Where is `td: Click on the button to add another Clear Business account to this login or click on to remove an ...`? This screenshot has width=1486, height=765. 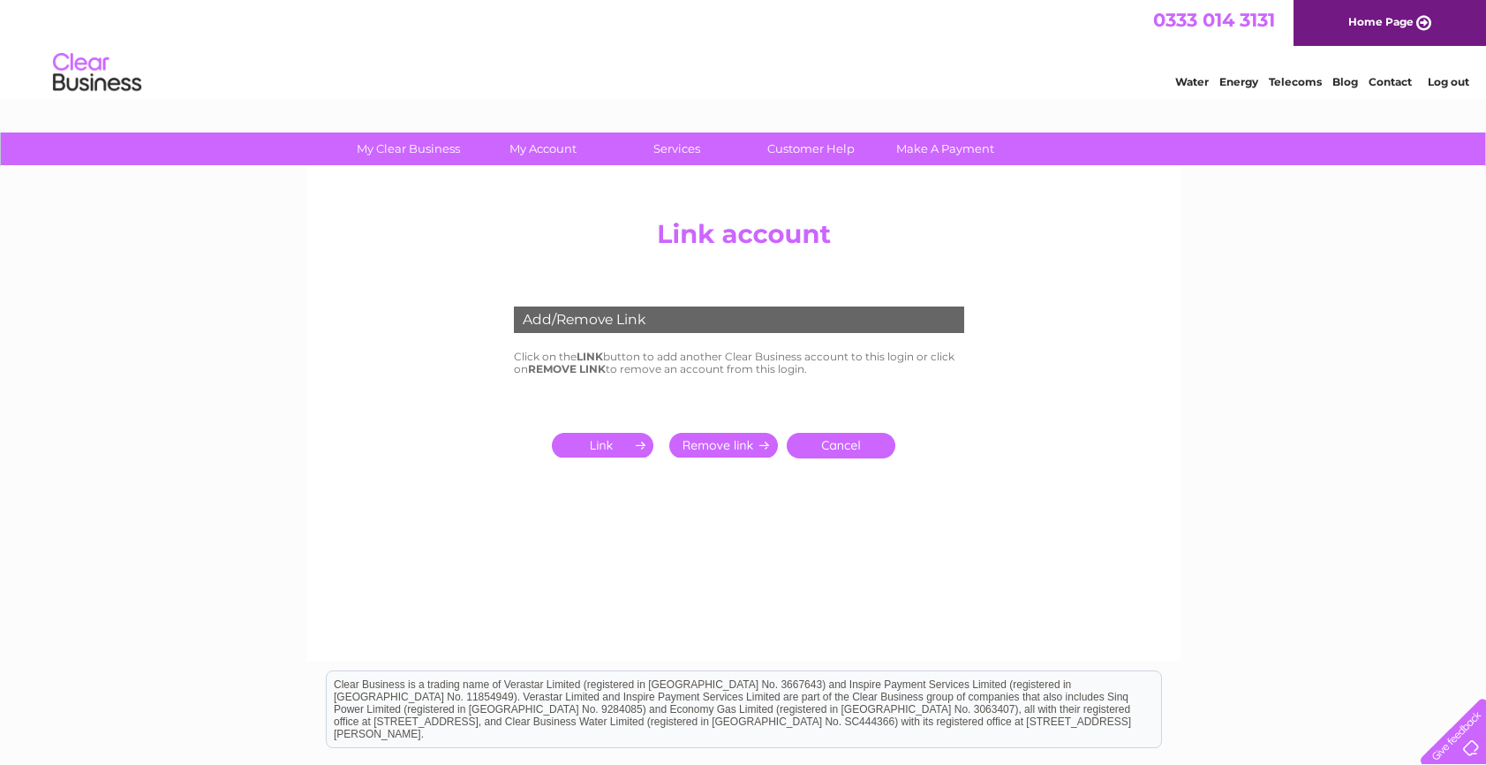
td: Click on the button to add another Clear Business account to this login or click on to remove an ... is located at coordinates (744, 363).